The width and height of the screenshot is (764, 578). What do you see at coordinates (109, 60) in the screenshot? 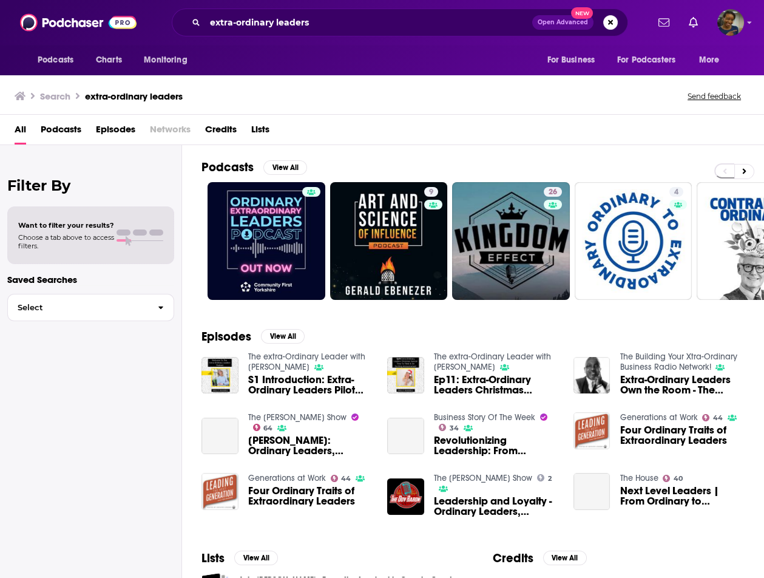
I see `a: Charts` at bounding box center [109, 60].